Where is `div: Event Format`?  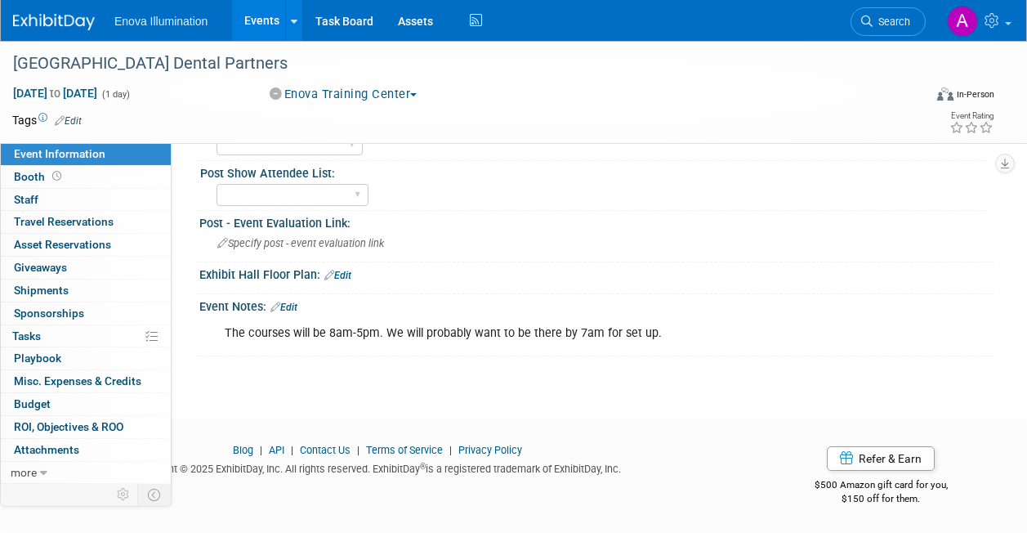 div: Event Format is located at coordinates (923, 97).